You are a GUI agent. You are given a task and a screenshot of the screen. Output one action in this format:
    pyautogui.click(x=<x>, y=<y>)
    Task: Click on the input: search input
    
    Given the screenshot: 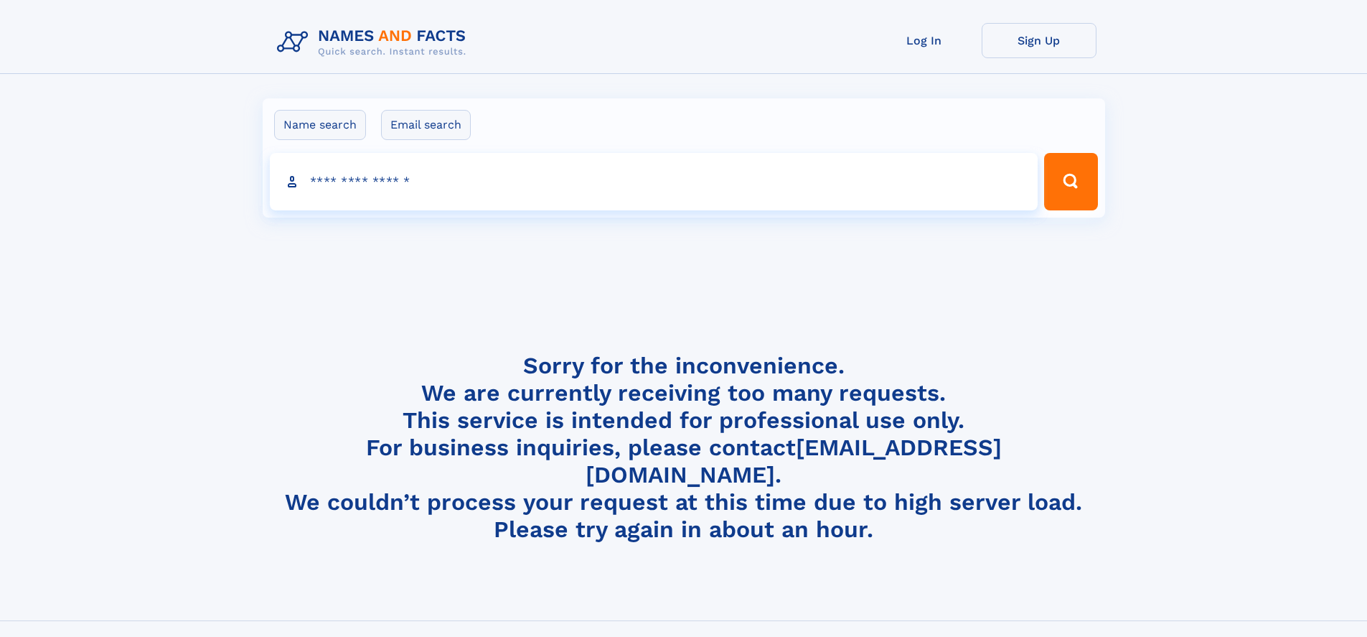 What is the action you would take?
    pyautogui.click(x=654, y=182)
    